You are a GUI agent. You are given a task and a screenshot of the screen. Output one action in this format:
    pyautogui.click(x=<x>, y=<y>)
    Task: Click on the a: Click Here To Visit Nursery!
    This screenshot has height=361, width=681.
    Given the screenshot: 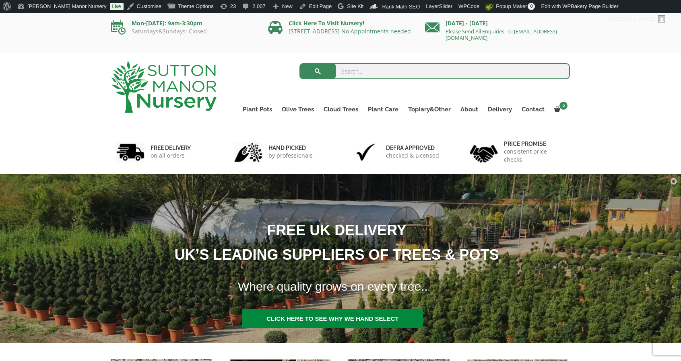 What is the action you would take?
    pyautogui.click(x=326, y=23)
    